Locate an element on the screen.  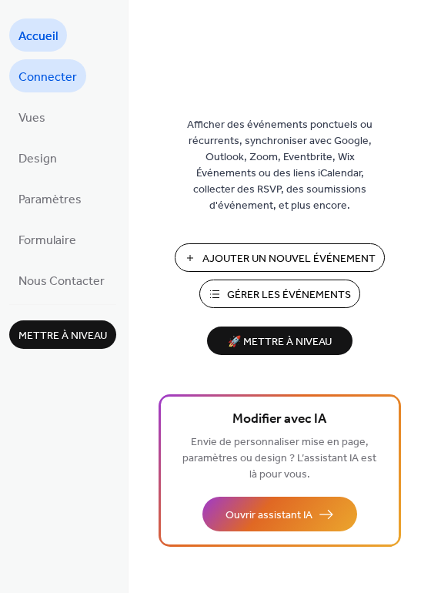
a: Vues is located at coordinates (32, 116).